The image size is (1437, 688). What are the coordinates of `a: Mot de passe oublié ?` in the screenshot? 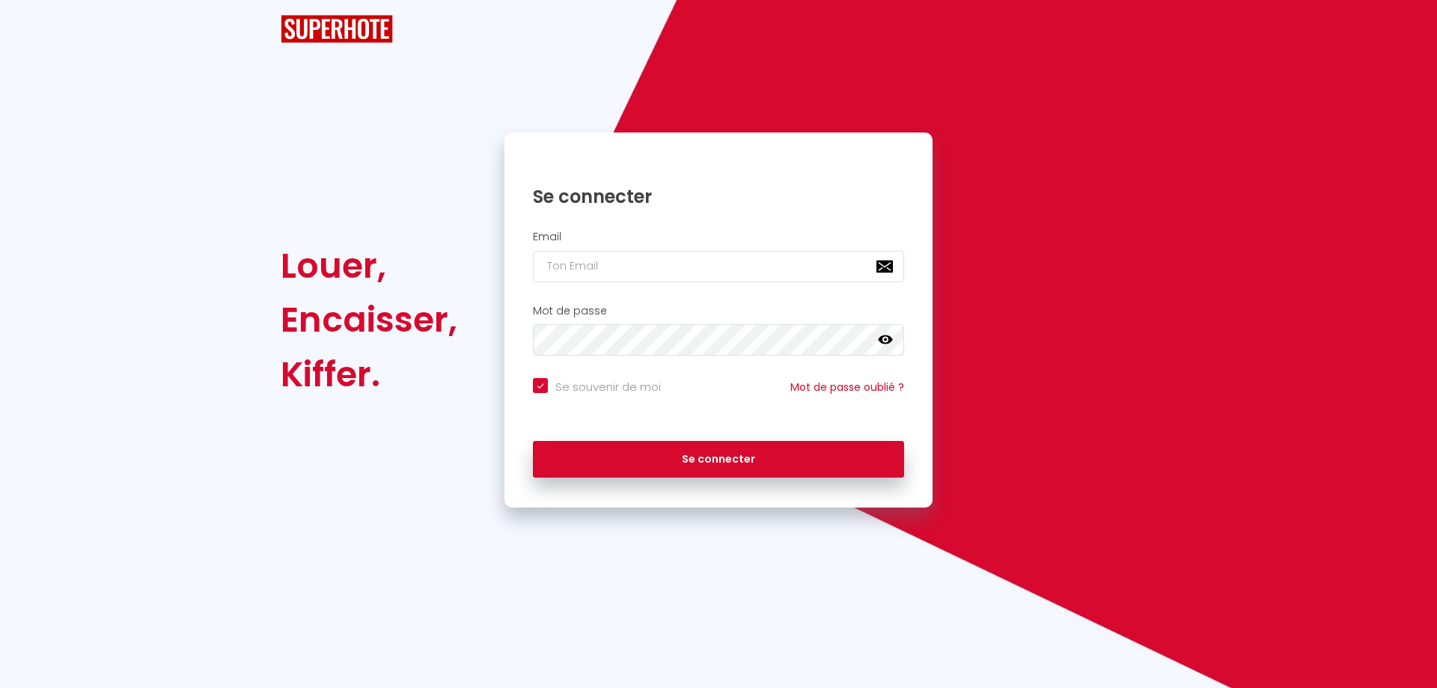 It's located at (847, 387).